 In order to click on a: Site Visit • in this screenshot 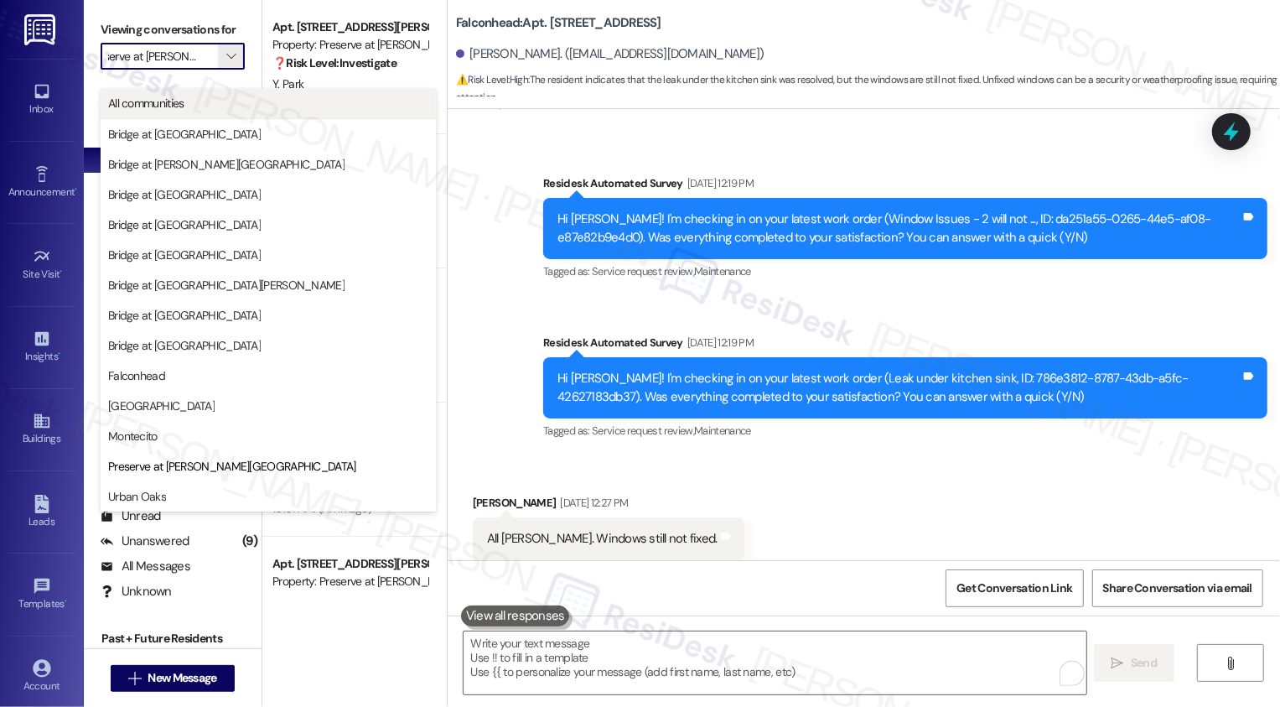, I will do `click(42, 265)`.